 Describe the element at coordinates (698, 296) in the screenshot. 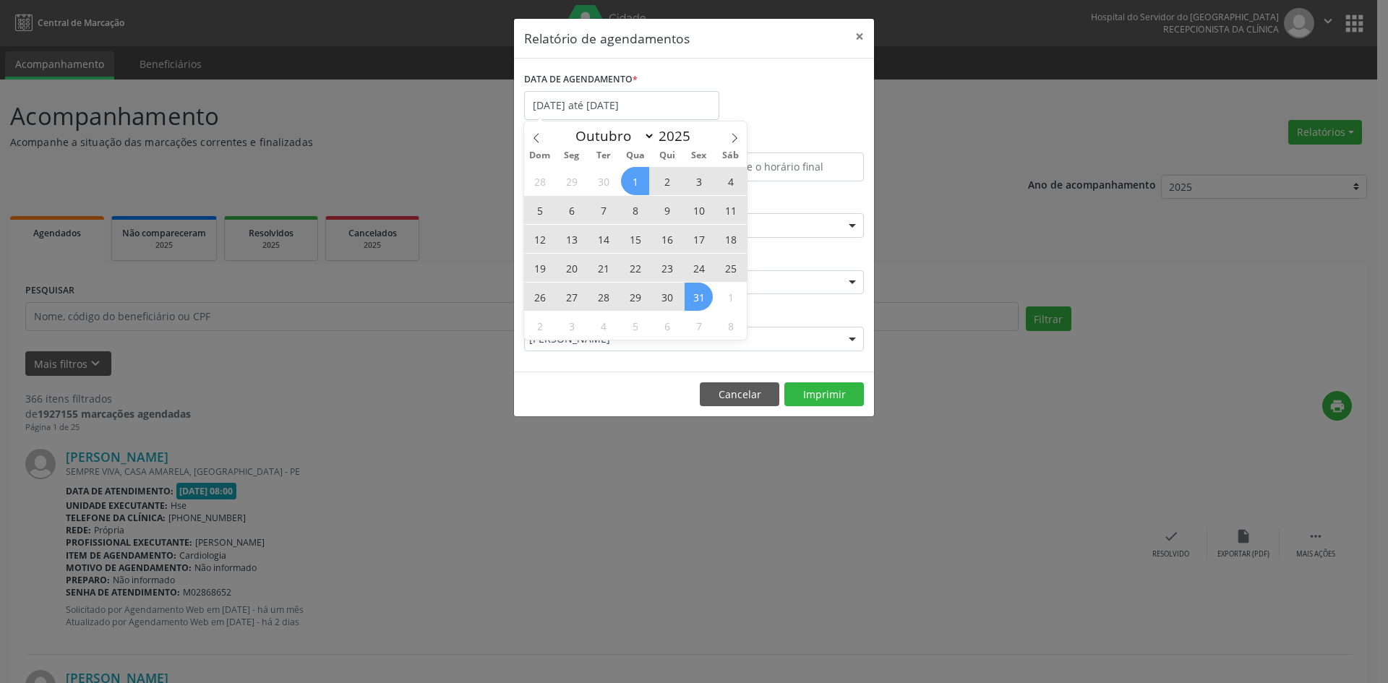

I see `span: Outubro 31, 2025` at that location.